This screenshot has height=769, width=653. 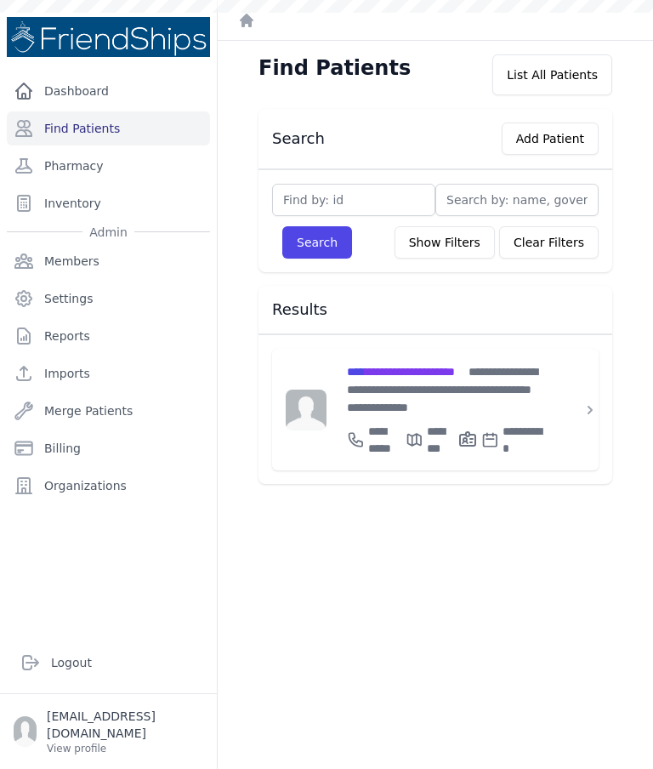 I want to click on a: Inventory, so click(x=108, y=203).